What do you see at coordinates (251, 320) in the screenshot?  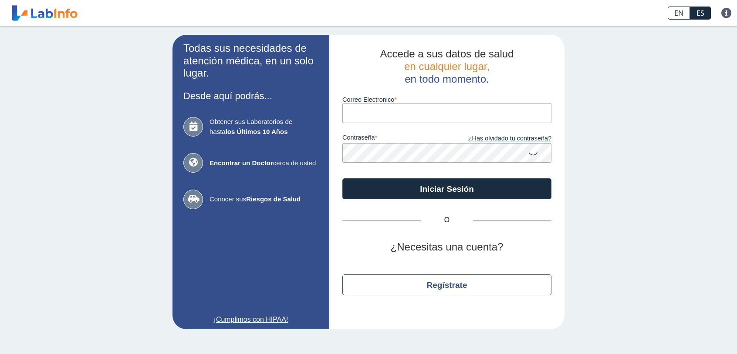 I see `a: ¡Cumplimos con HIPAA!` at bounding box center [251, 320].